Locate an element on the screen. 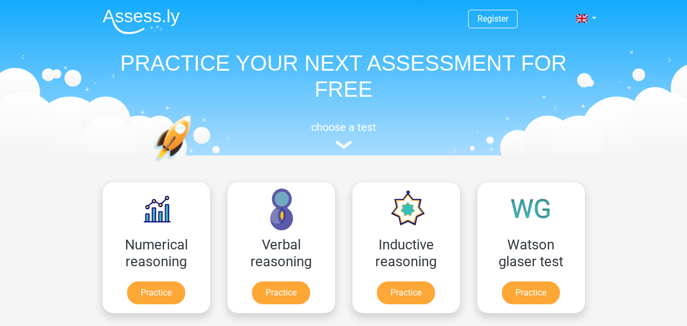 The width and height of the screenshot is (687, 326). img: Assessly is located at coordinates (141, 21).